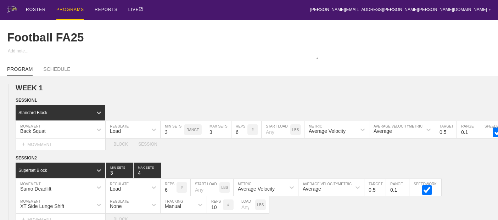 The height and width of the screenshot is (220, 498). Describe the element at coordinates (42, 206) in the screenshot. I see `div: XT Side Lunge Shift` at that location.